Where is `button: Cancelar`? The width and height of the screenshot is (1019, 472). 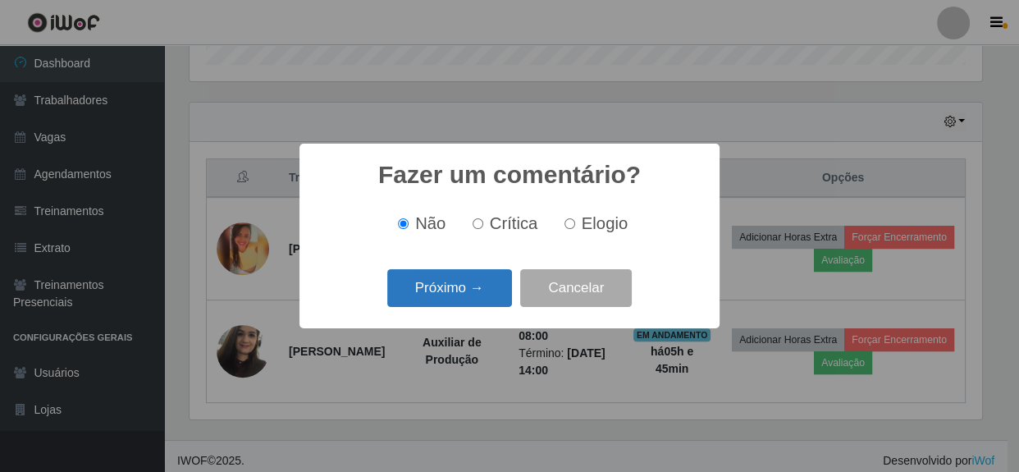 button: Cancelar is located at coordinates (576, 288).